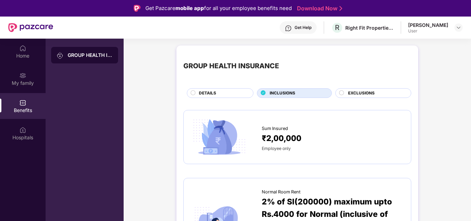  What do you see at coordinates (23, 130) in the screenshot?
I see `img: svg+xml;base64,PHN2ZyBpZD0iSG9zcGl0YWxzIiB4bWxucz0iaHR0cDovL3d3dy53My5vcmcvMjAwMC9zdmciIHdpZHRoPS...` at bounding box center [23, 130].